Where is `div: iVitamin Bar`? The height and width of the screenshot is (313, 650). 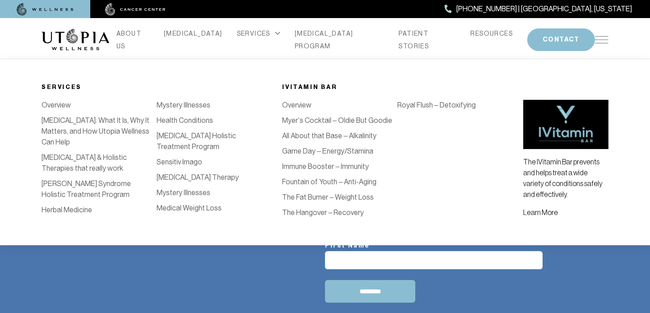 div: iVitamin Bar is located at coordinates (397, 87).